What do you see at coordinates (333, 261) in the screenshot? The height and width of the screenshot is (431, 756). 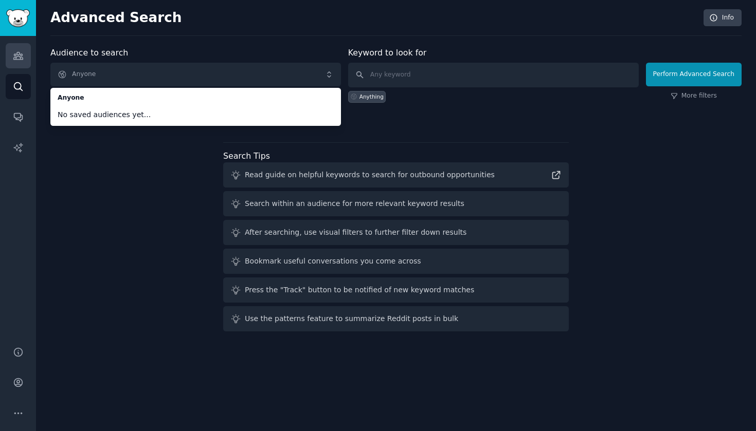 I see `div: Bookmark useful conversations you come across` at bounding box center [333, 261].